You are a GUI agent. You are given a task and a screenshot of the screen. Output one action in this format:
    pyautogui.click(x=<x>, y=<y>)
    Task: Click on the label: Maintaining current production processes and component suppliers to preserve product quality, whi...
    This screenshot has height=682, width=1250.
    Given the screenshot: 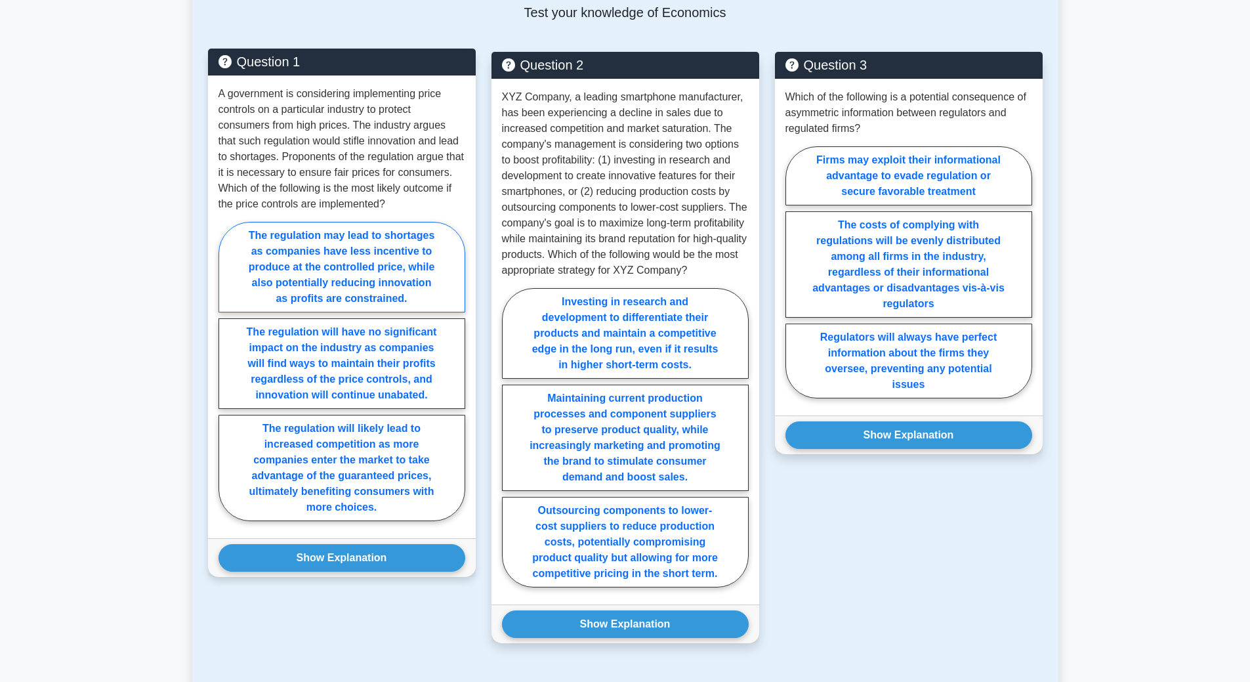 What is the action you would take?
    pyautogui.click(x=625, y=438)
    